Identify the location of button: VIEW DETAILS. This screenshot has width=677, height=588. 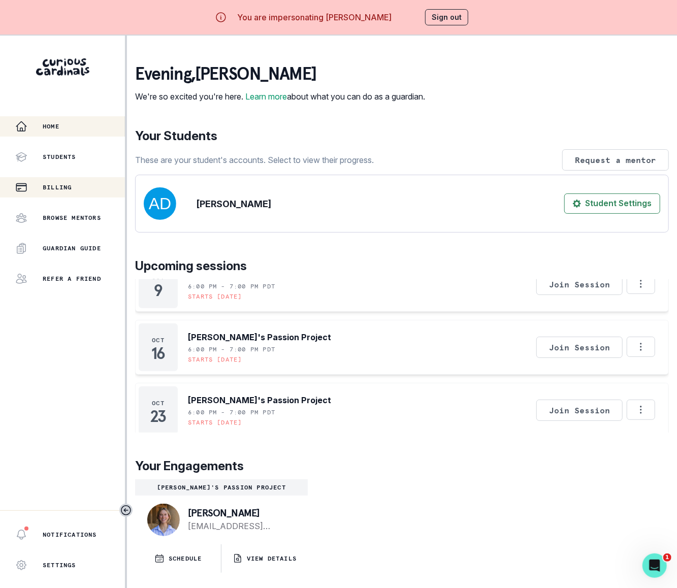
(264, 558).